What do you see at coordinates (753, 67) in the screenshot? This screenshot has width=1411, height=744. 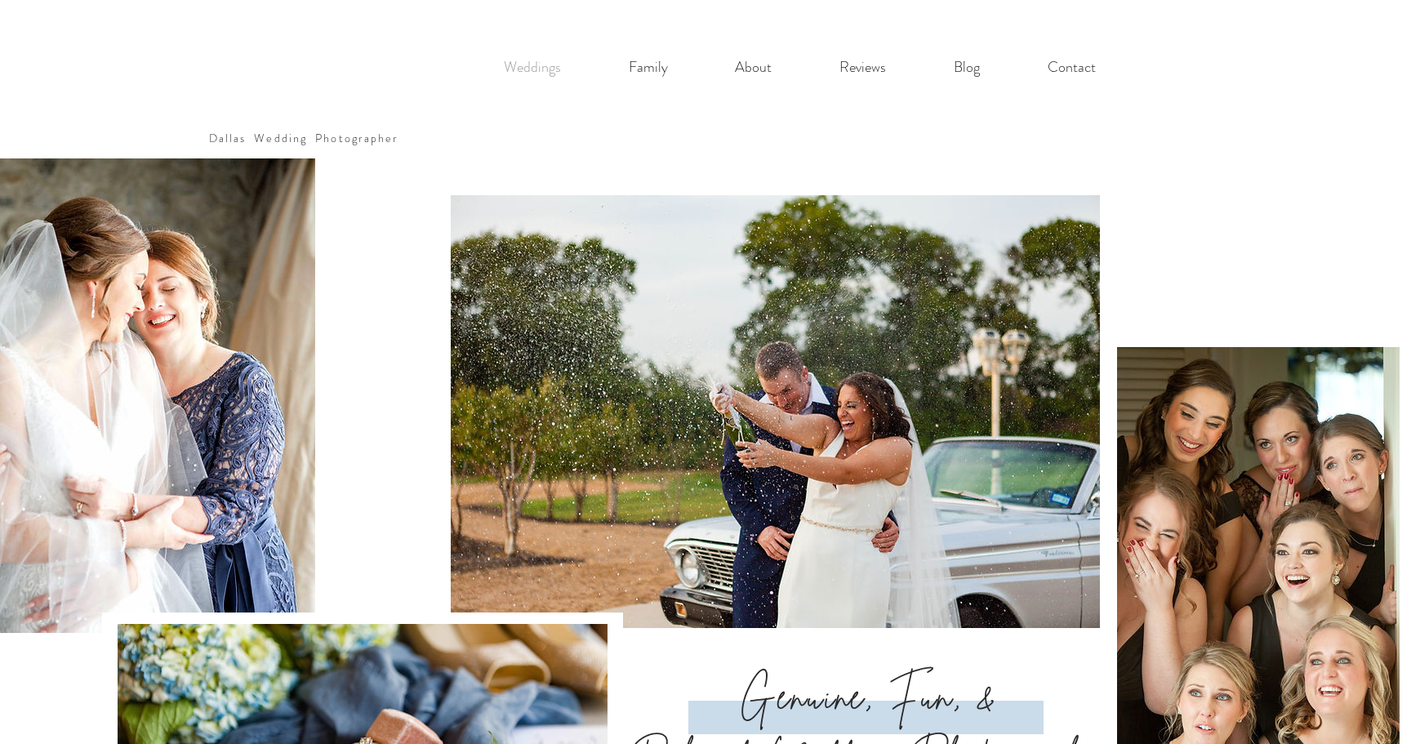 I see `a: About` at bounding box center [753, 67].